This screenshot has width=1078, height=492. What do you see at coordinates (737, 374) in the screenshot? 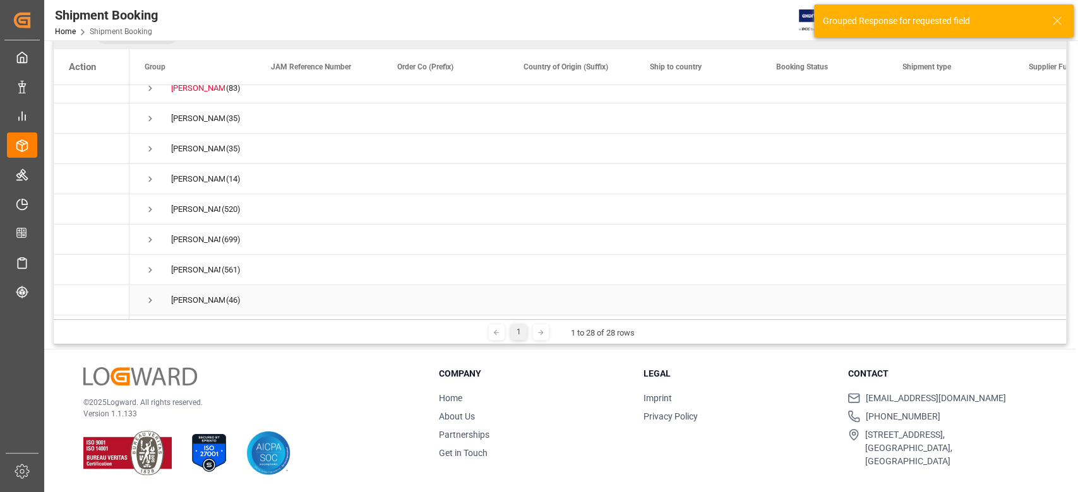
I see `h3: Legal` at bounding box center [737, 374].